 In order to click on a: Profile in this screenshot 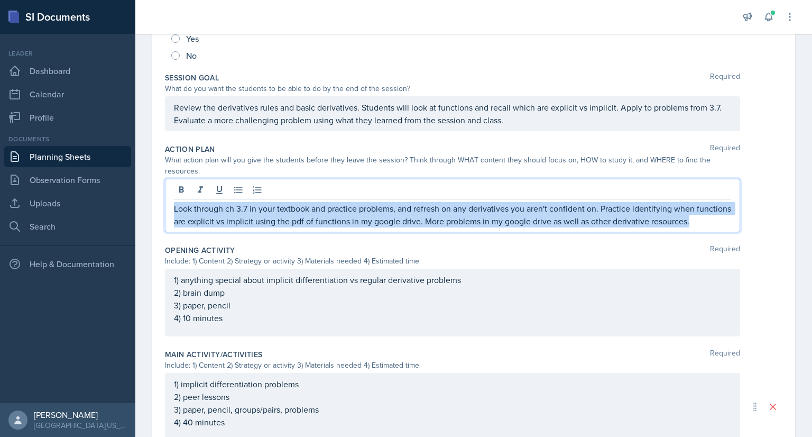, I will do `click(68, 117)`.